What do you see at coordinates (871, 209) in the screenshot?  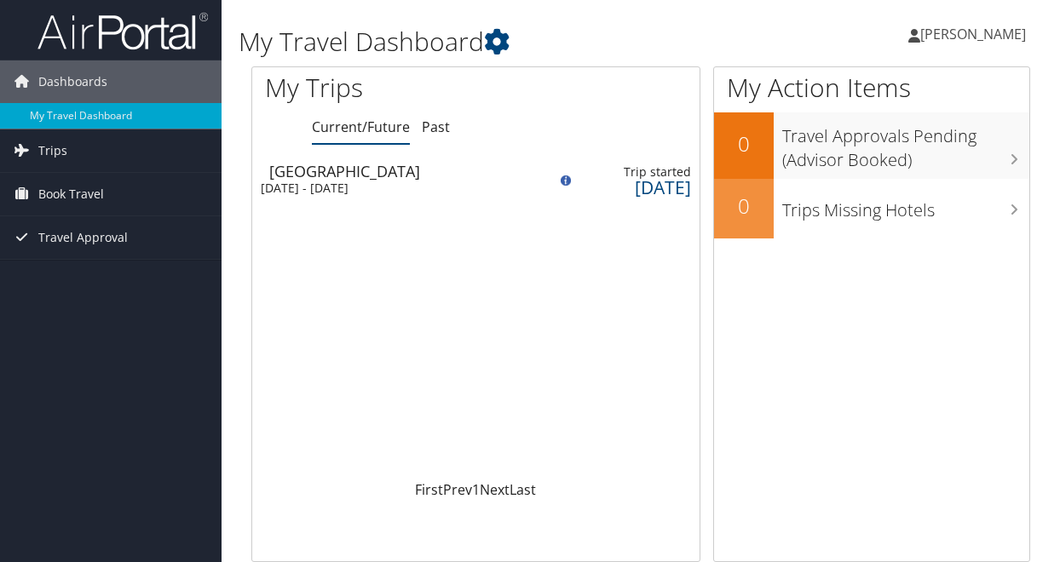 I see `a: 0Trips Missing Hotels` at bounding box center [871, 209].